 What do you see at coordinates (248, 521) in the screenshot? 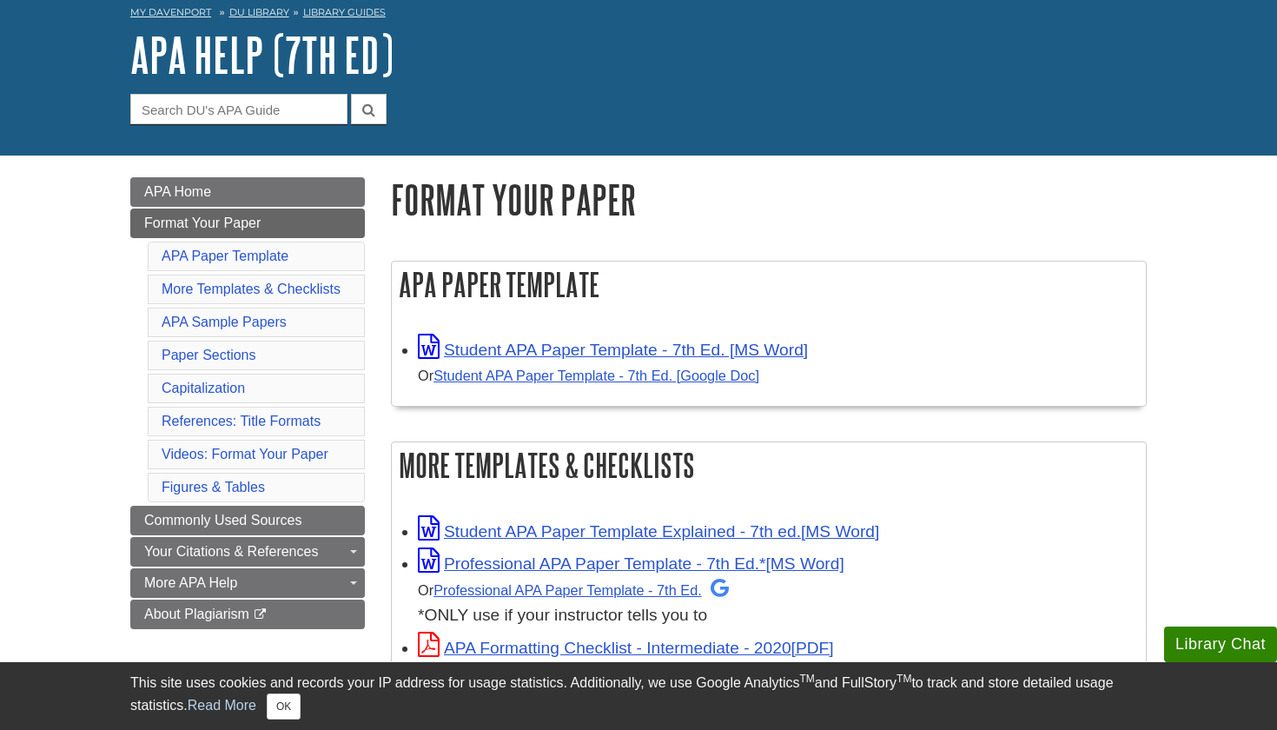
I see `a: Commonly Used Sources` at bounding box center [248, 521].